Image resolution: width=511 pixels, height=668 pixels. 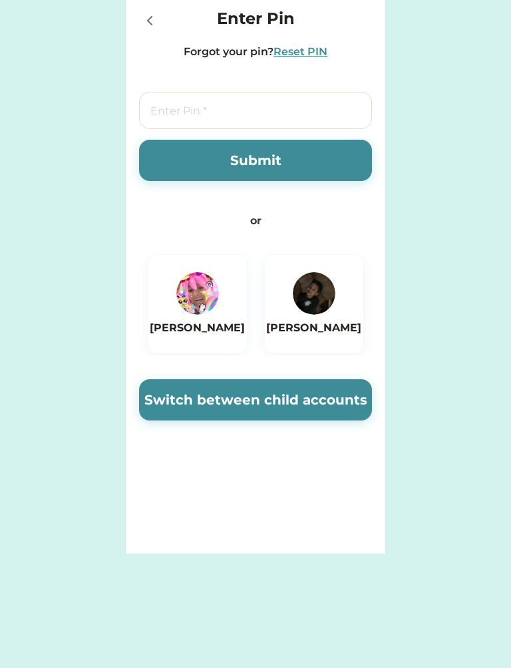 I want to click on div: or, so click(x=256, y=221).